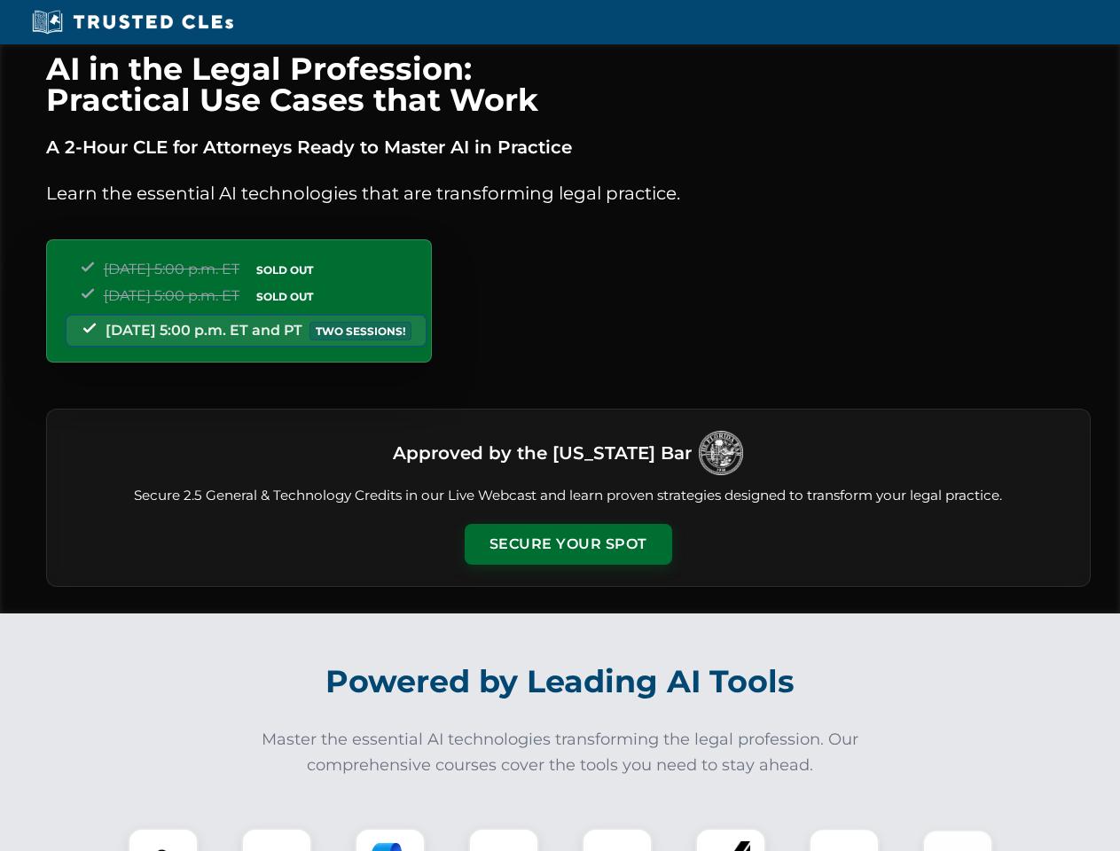  What do you see at coordinates (568, 544) in the screenshot?
I see `button: Secure Your Spot` at bounding box center [568, 544].